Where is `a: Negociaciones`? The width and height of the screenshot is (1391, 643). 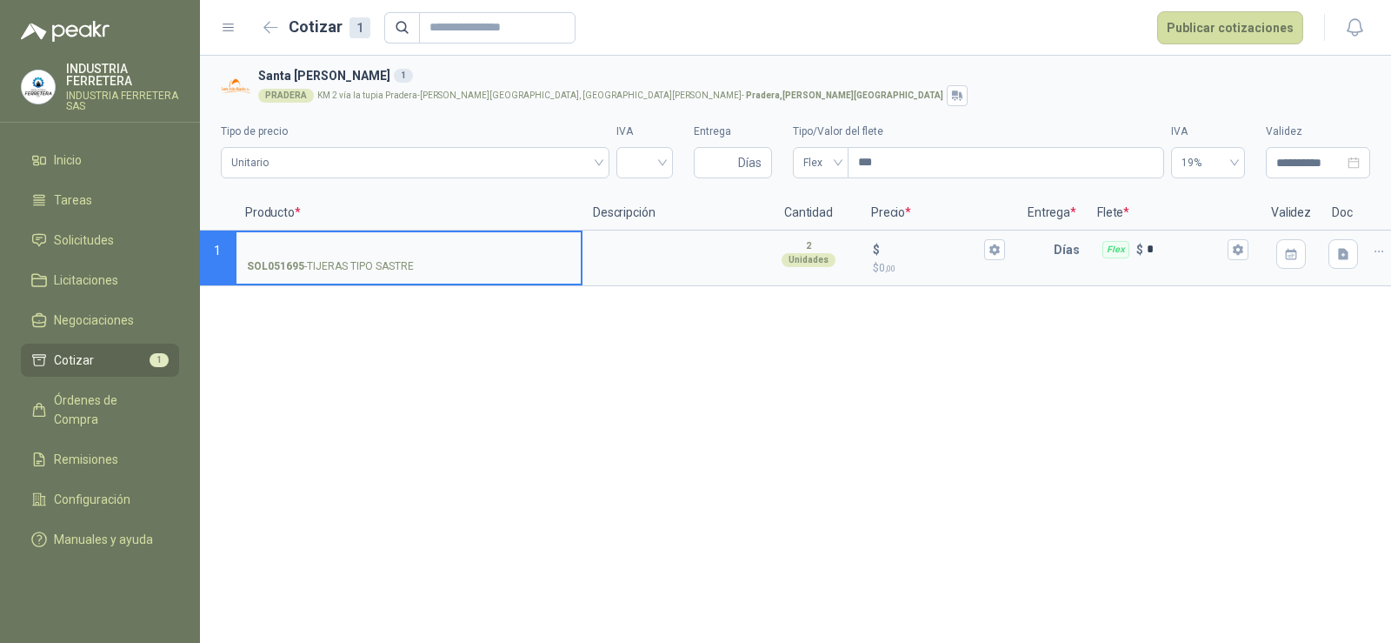
a: Negociaciones is located at coordinates (100, 320).